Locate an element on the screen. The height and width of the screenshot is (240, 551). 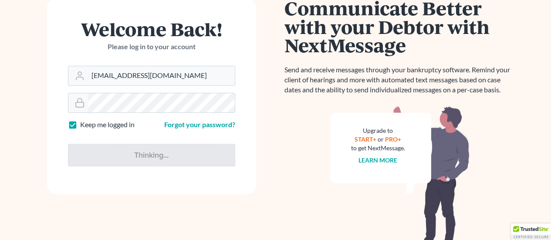
div: to get NextMessage. is located at coordinates (378, 148).